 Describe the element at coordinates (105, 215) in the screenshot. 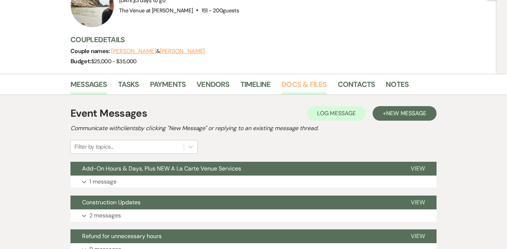

I see `p: 2 messages` at that location.